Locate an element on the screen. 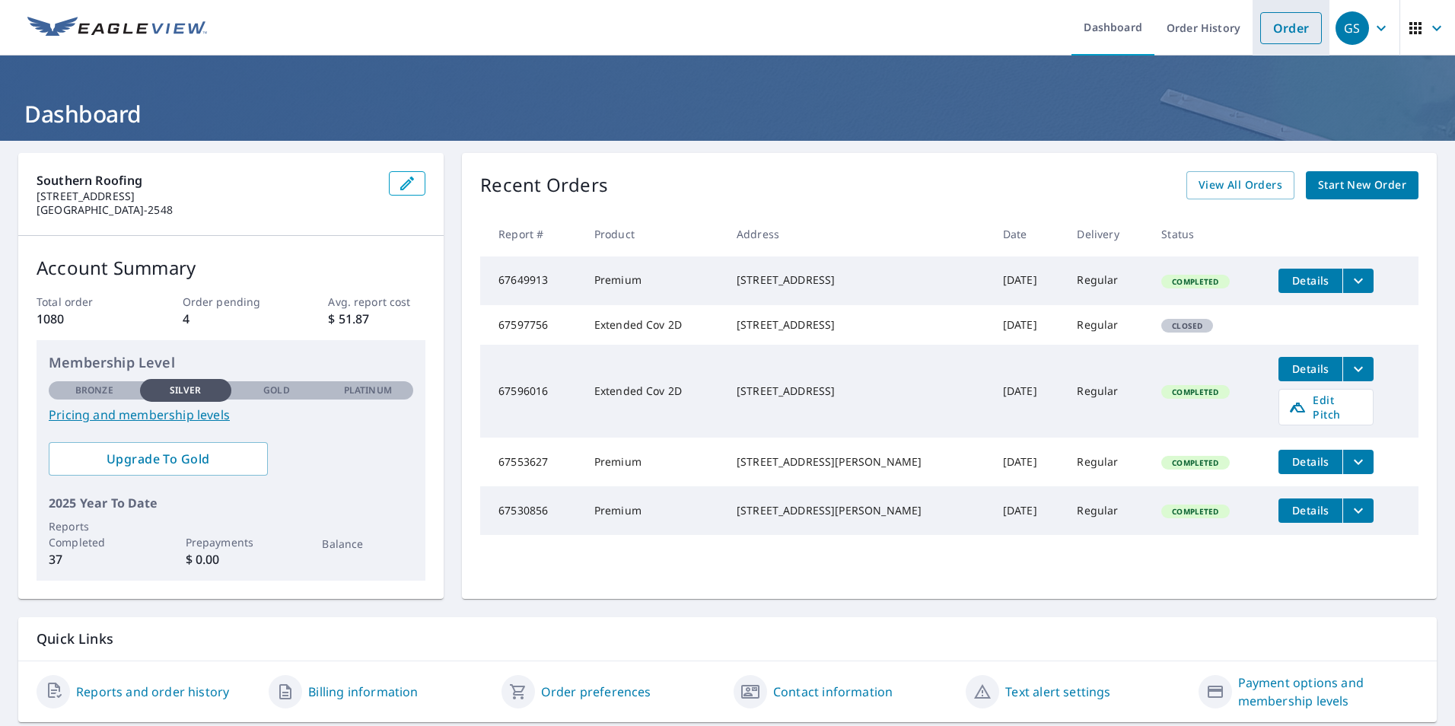 This screenshot has width=1455, height=726. p: Total order is located at coordinates (85, 301).